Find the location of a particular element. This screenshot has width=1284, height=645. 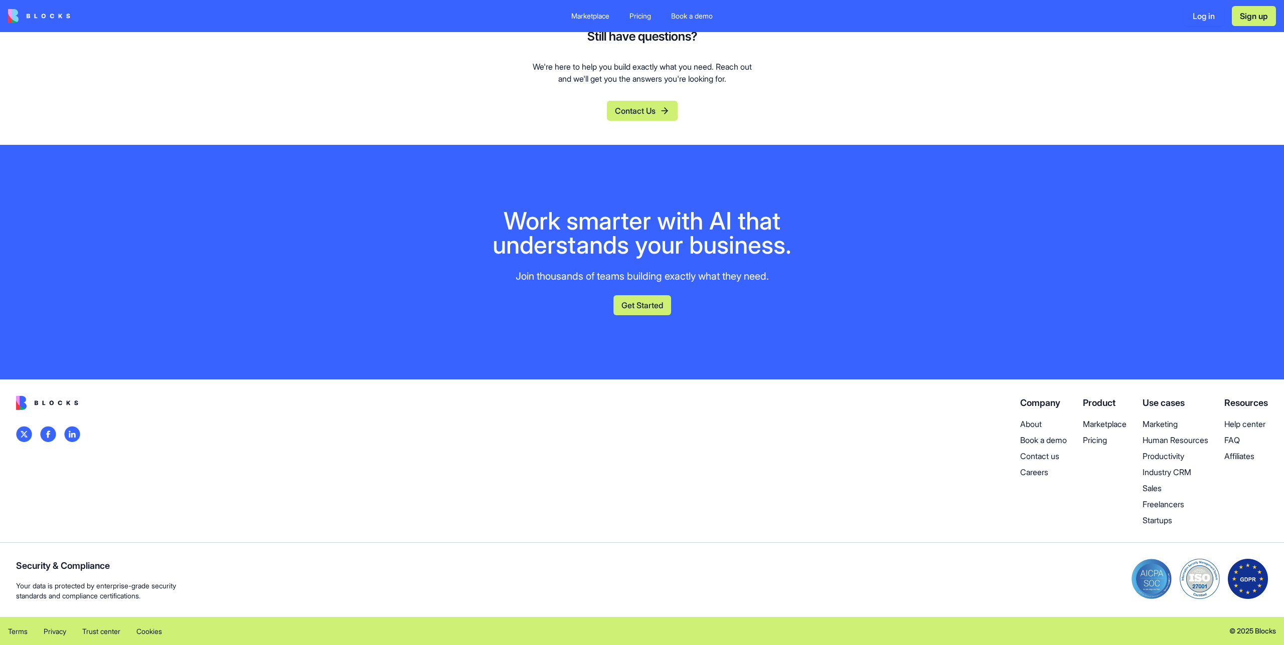

a: Careers is located at coordinates (1043, 472).